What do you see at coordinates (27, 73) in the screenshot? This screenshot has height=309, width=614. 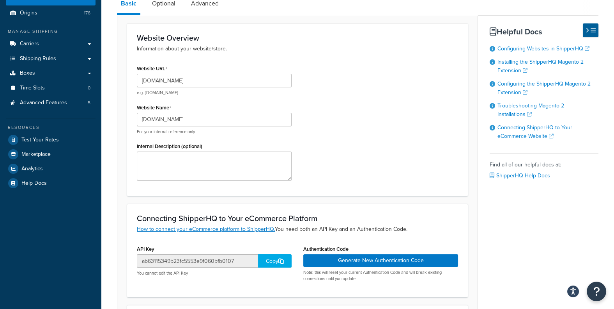 I see `span: Boxes` at bounding box center [27, 73].